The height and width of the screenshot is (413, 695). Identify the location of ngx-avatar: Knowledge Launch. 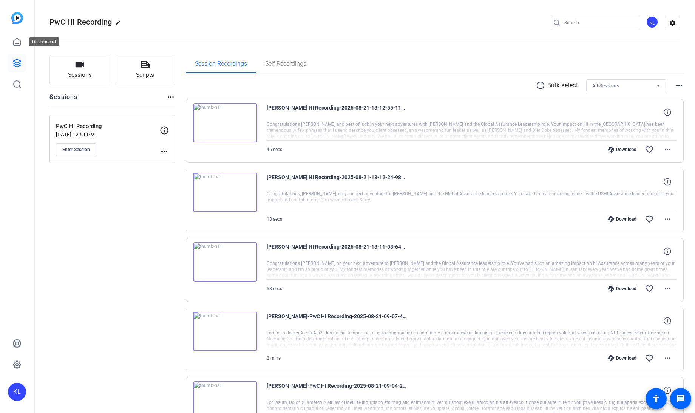
(652, 22).